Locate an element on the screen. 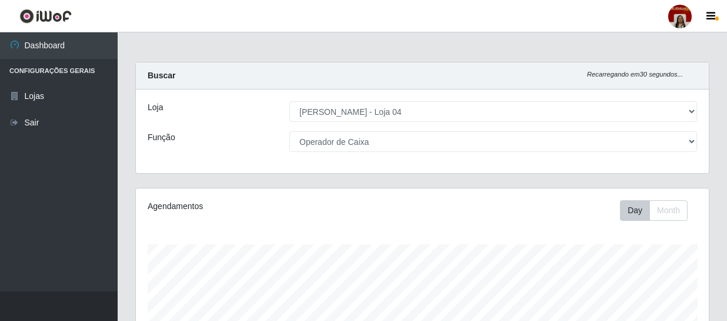 Image resolution: width=727 pixels, height=321 pixels. label: Função is located at coordinates (161, 137).